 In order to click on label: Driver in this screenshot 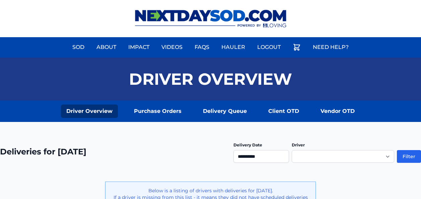, I will do `click(298, 145)`.